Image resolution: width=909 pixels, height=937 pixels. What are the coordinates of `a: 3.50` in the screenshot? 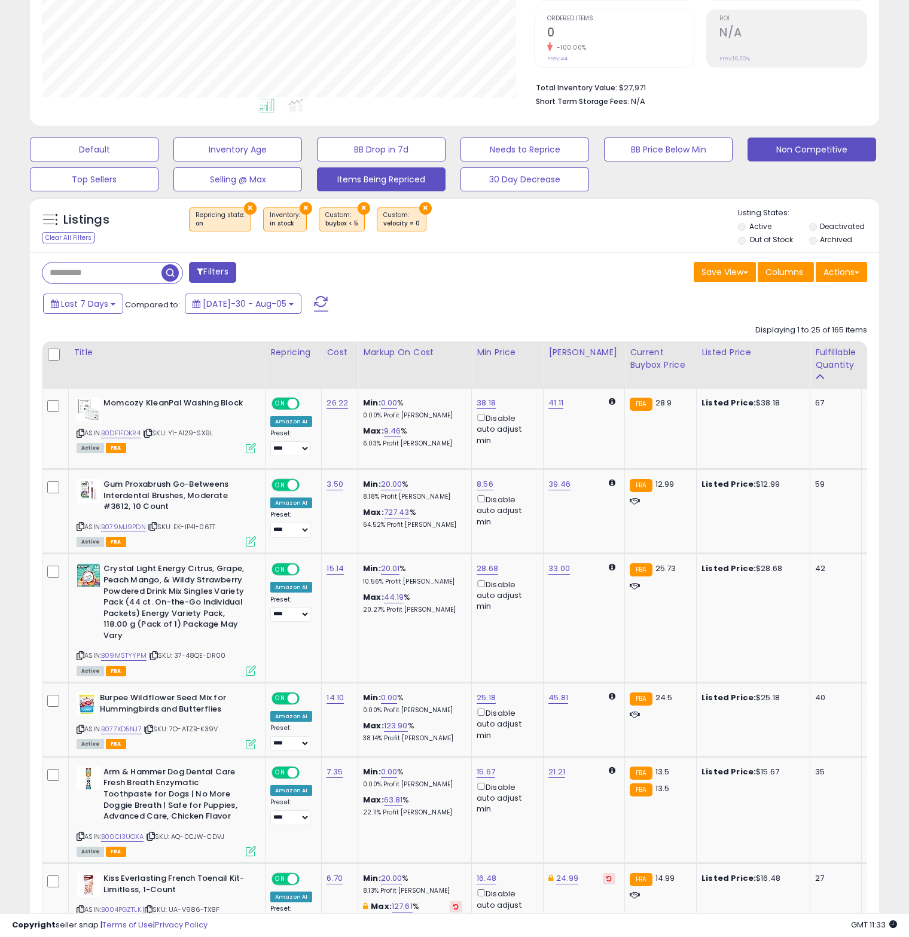 It's located at (335, 485).